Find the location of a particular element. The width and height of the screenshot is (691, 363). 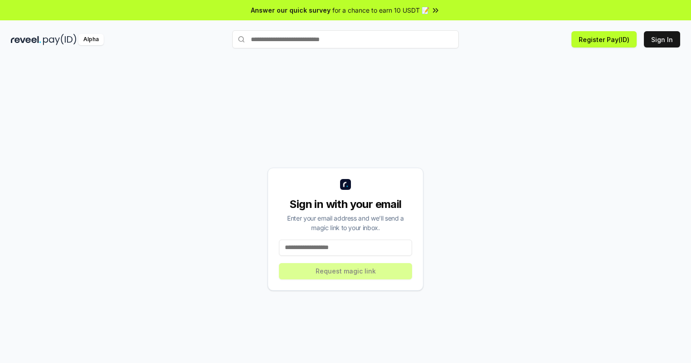

button: Sign In is located at coordinates (662, 39).